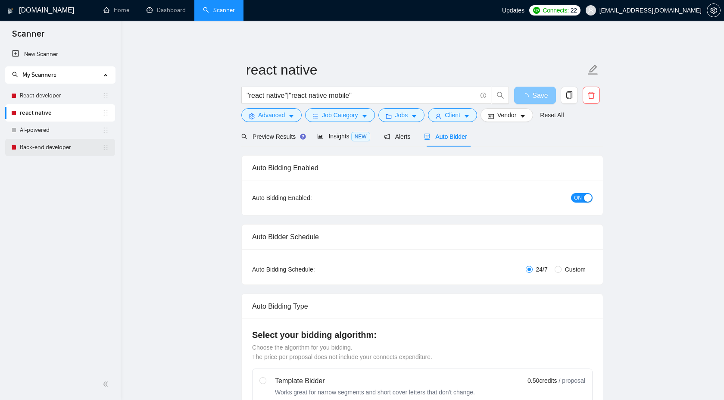 This screenshot has height=400, width=724. Describe the element at coordinates (572, 381) in the screenshot. I see `span: / proposal` at that location.